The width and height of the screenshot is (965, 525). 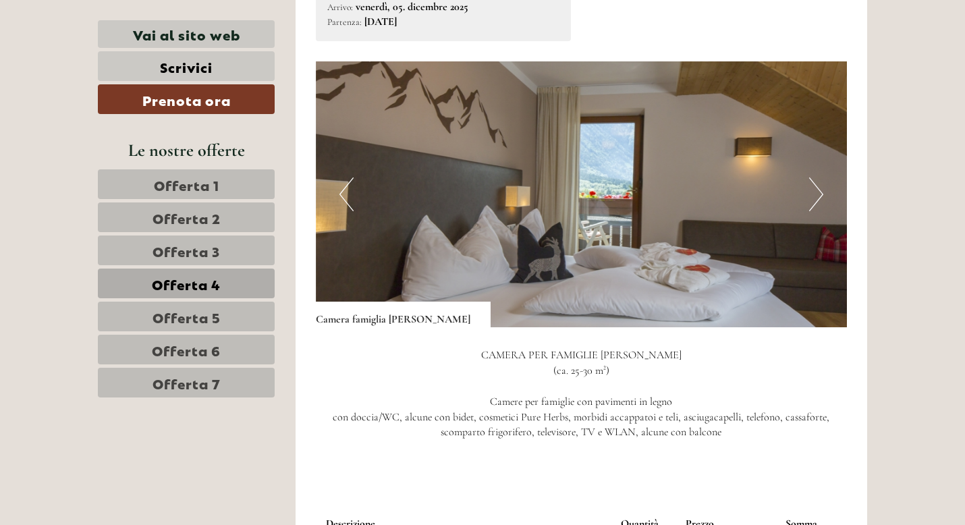 What do you see at coordinates (186, 66) in the screenshot?
I see `a: Scrivici` at bounding box center [186, 66].